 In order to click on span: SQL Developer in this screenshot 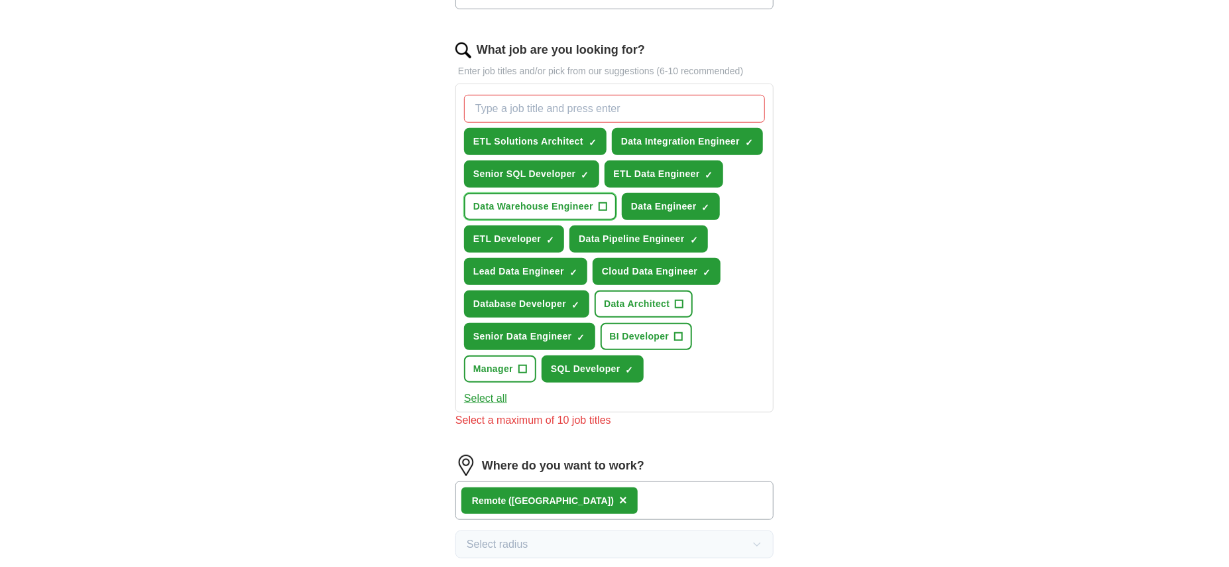, I will do `click(585, 369)`.